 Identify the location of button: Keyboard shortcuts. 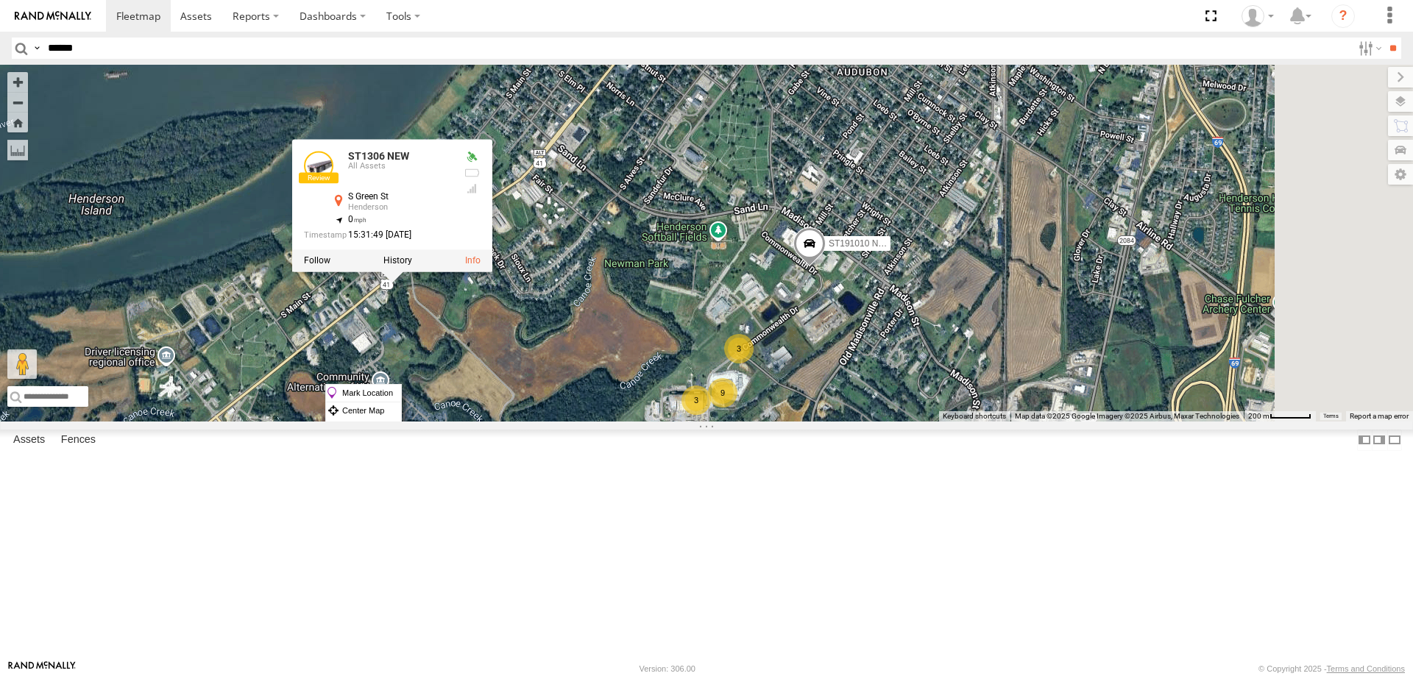
(974, 416).